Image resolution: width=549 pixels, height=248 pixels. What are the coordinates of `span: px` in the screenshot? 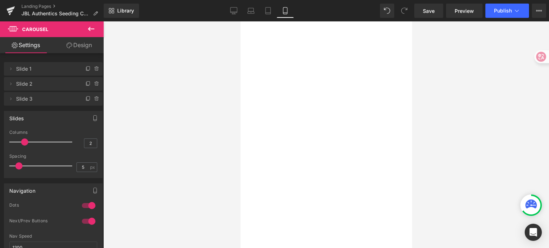 It's located at (93, 167).